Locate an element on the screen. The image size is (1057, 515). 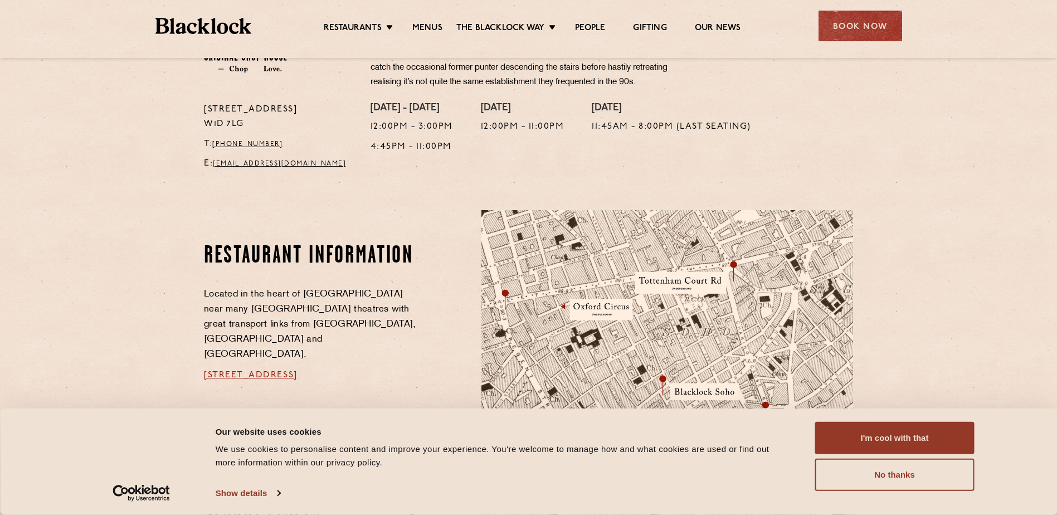
button: I'm cool with that is located at coordinates (895, 438).